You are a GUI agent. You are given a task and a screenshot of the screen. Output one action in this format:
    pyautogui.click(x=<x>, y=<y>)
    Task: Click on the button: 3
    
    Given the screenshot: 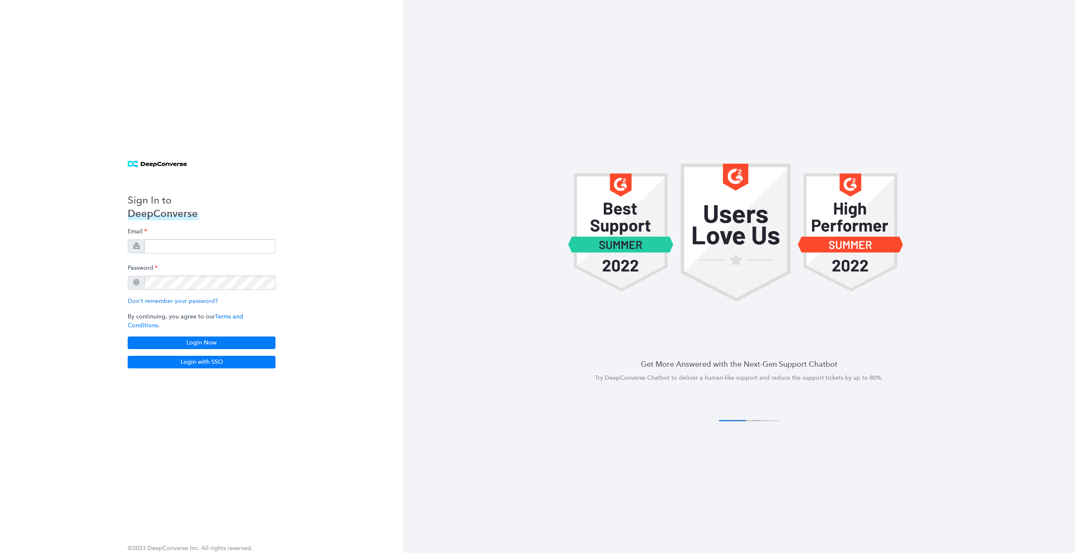 What is the action you would take?
    pyautogui.click(x=756, y=421)
    